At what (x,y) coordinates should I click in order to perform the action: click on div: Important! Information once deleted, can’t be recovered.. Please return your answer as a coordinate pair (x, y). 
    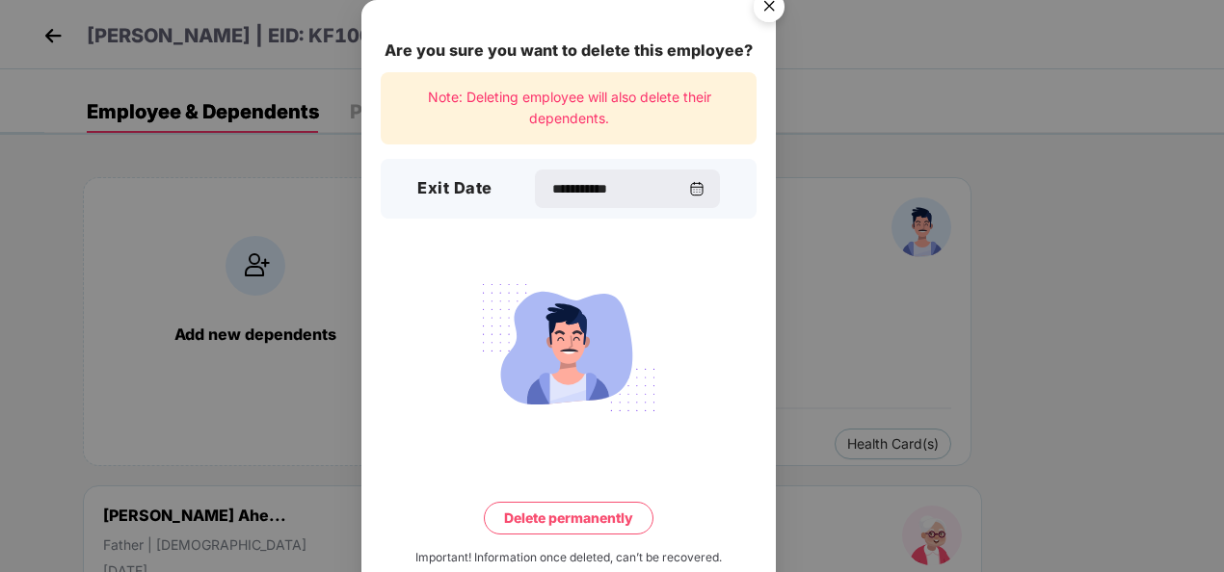
    Looking at the image, I should click on (569, 558).